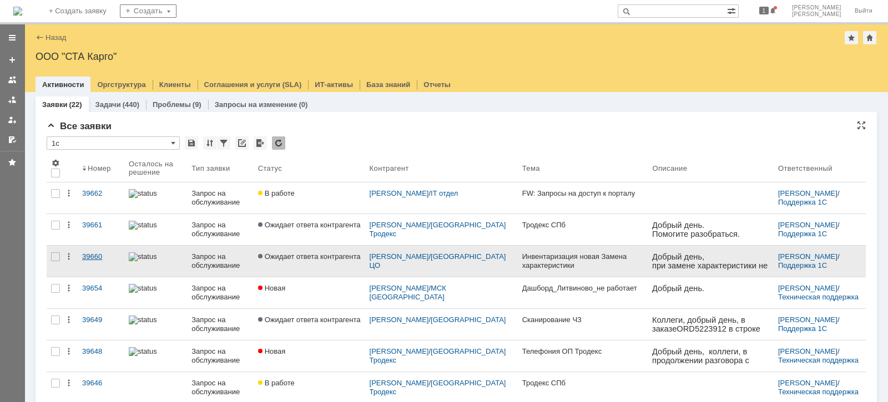  What do you see at coordinates (16, 204) in the screenshot?
I see `span: www` at bounding box center [16, 204].